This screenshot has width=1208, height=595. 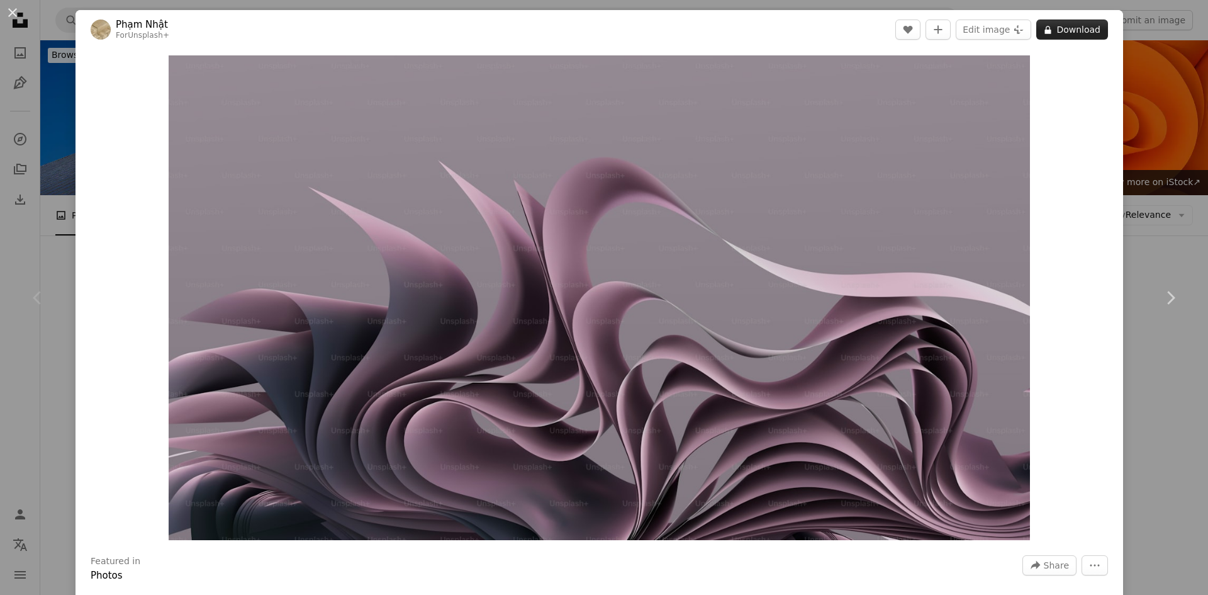 What do you see at coordinates (149, 35) in the screenshot?
I see `a: Unsplash+` at bounding box center [149, 35].